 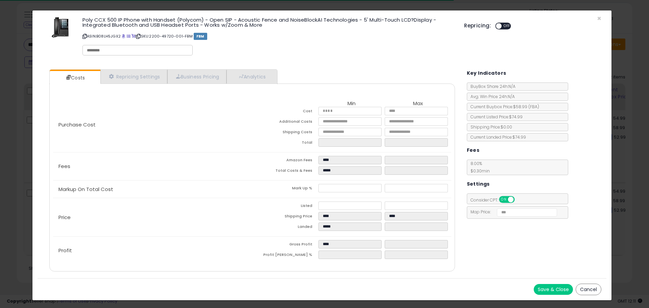 I want to click on a: All offer listings, so click(x=128, y=36).